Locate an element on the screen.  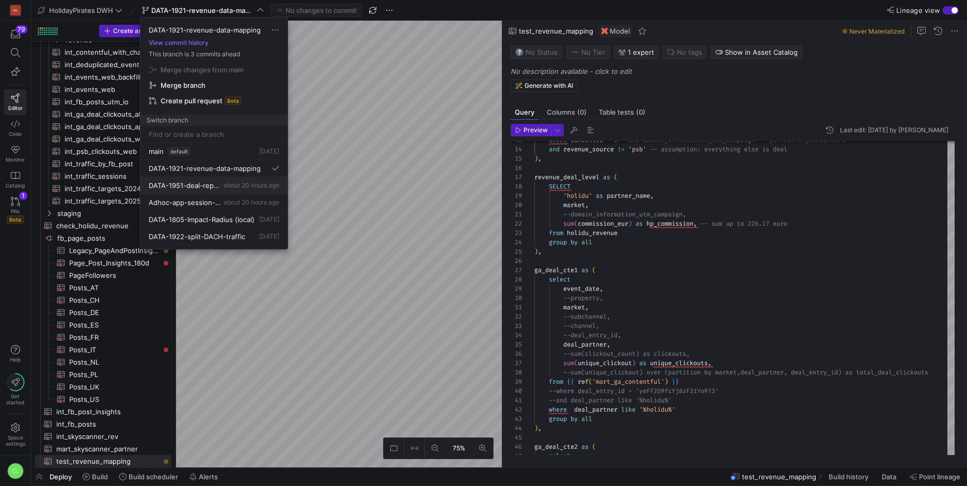
span: Beta is located at coordinates (233, 101).